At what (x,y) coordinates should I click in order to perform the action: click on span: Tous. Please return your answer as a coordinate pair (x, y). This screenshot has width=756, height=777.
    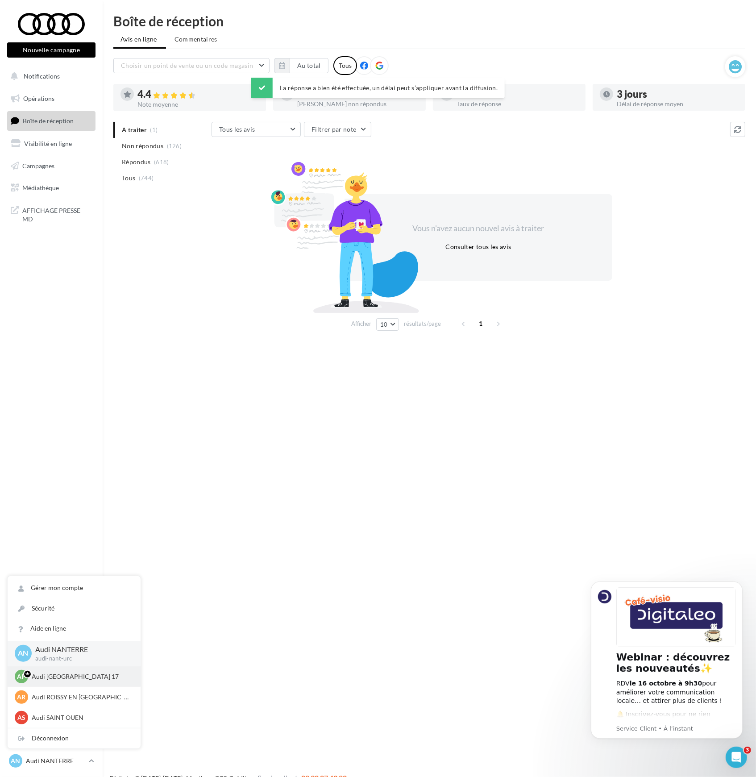
    Looking at the image, I should click on (129, 178).